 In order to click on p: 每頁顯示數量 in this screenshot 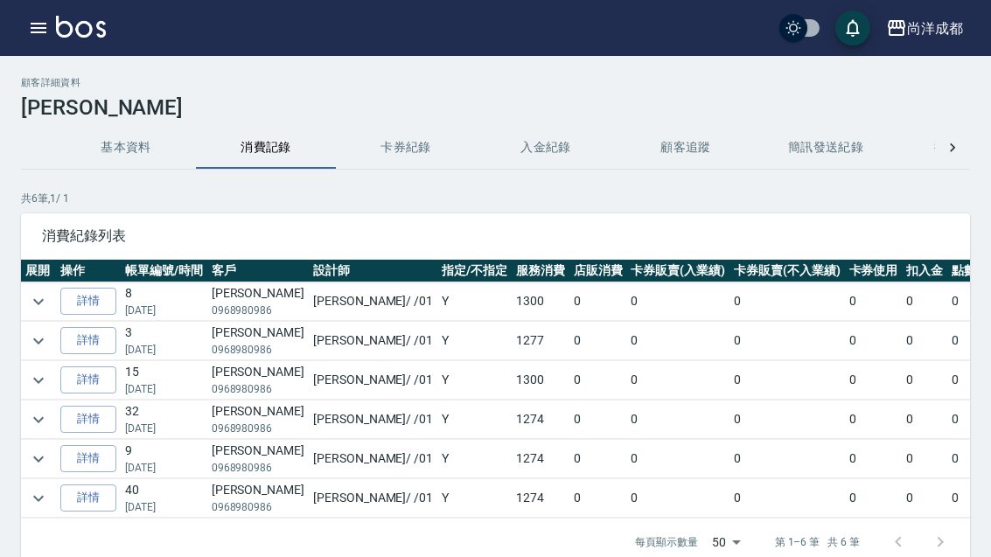, I will do `click(666, 542)`.